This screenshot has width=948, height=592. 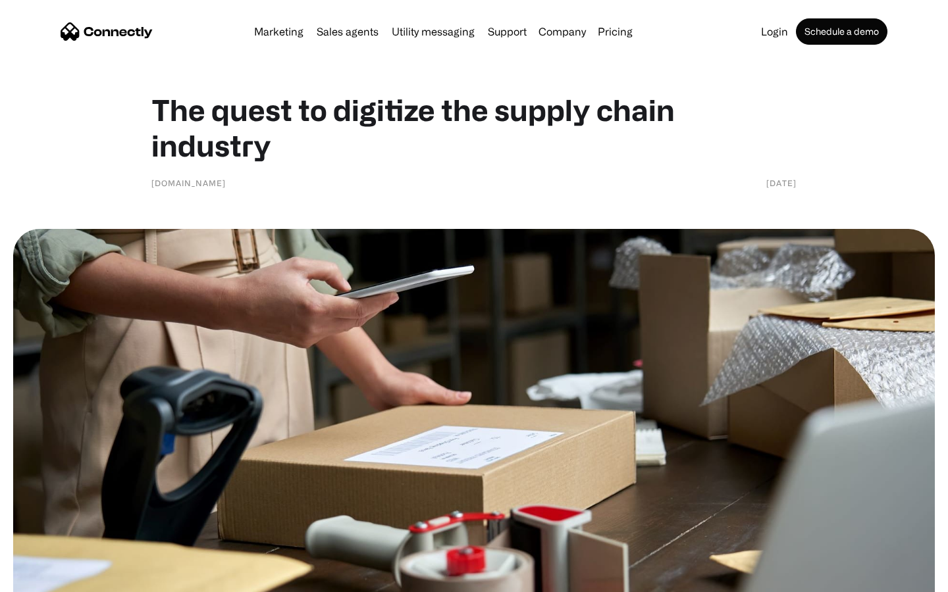 What do you see at coordinates (278, 32) in the screenshot?
I see `a: Marketing` at bounding box center [278, 32].